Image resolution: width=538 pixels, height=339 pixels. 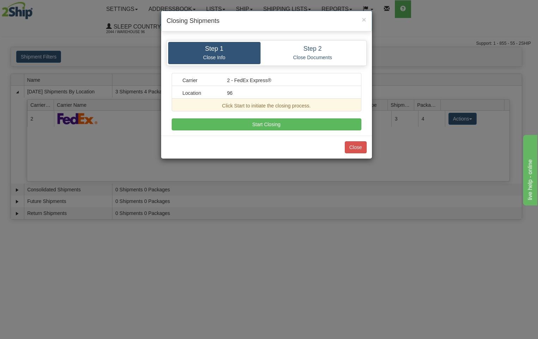 I want to click on h4: Step 1, so click(x=214, y=49).